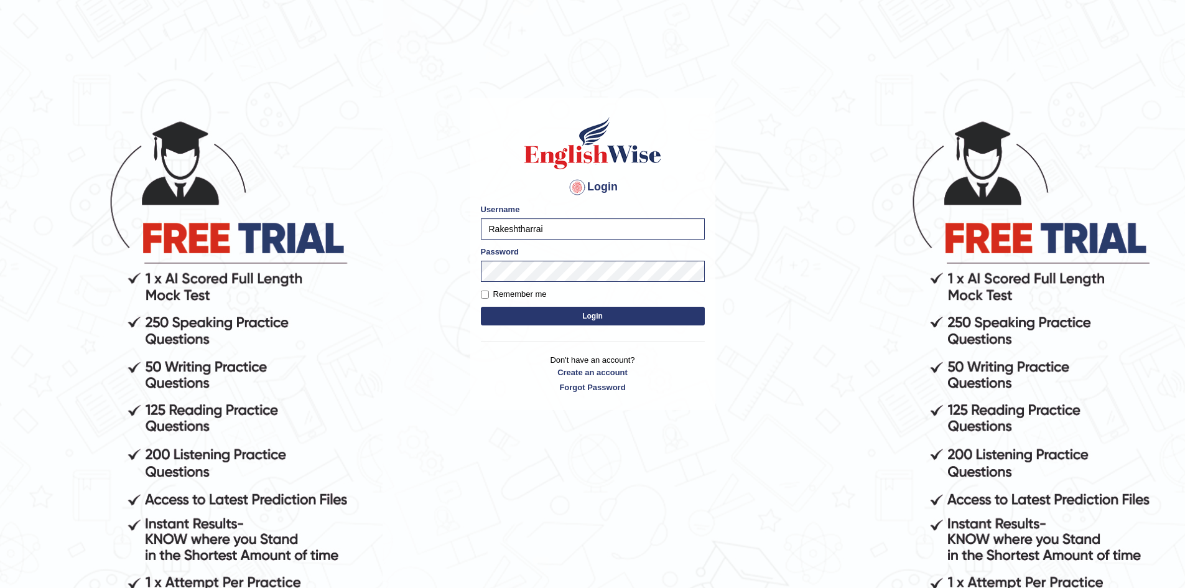 The height and width of the screenshot is (588, 1185). What do you see at coordinates (593, 387) in the screenshot?
I see `a: Forgot Password` at bounding box center [593, 387].